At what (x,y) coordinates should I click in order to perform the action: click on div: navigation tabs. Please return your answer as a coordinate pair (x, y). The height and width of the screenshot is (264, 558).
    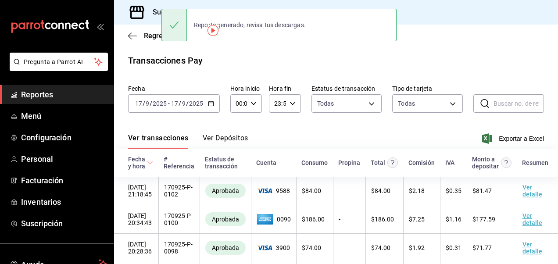
    Looking at the image, I should click on (188, 141).